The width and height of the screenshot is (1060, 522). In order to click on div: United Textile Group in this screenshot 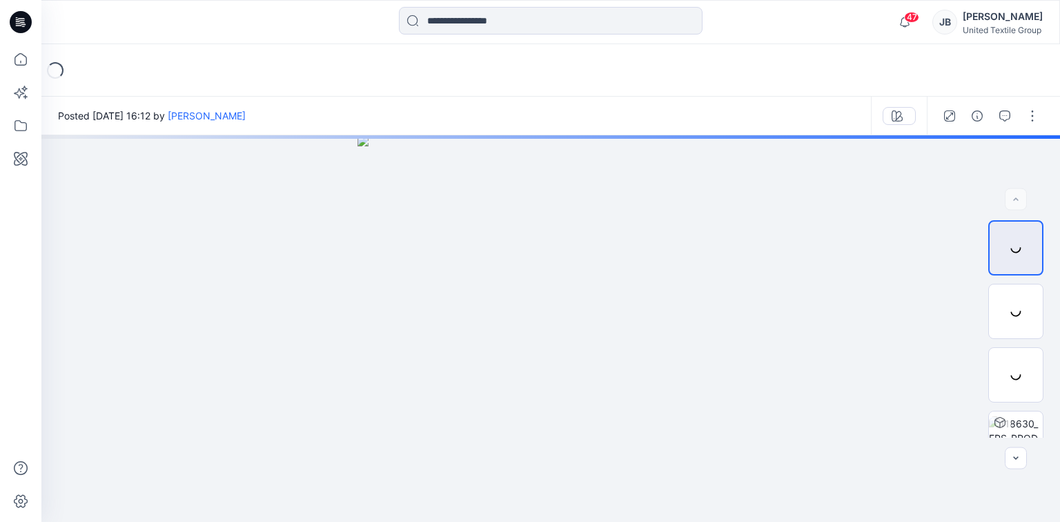, I will do `click(1002, 30)`.